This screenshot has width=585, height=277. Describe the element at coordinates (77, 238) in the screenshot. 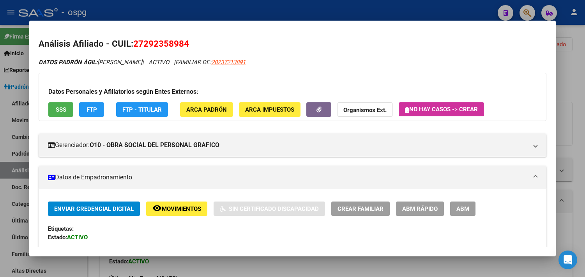

I see `strong: ACTIVO` at that location.